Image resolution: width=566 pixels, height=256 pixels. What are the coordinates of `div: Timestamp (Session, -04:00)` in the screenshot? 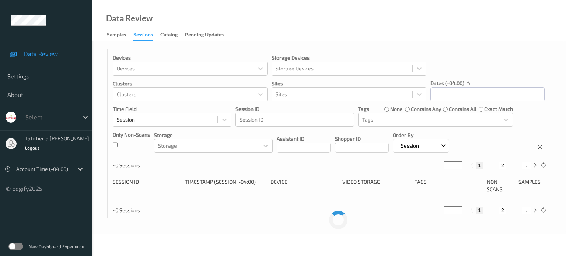 It's located at (225, 186).